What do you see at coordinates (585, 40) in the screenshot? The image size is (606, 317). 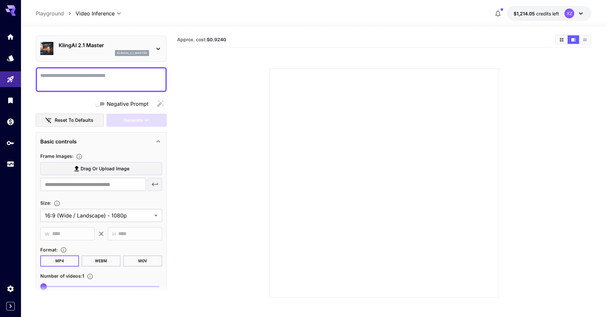 I see `button: Show media in list view` at bounding box center [585, 40].